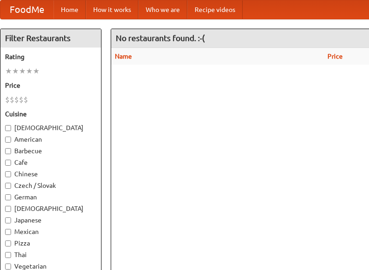  I want to click on a: How it works, so click(112, 10).